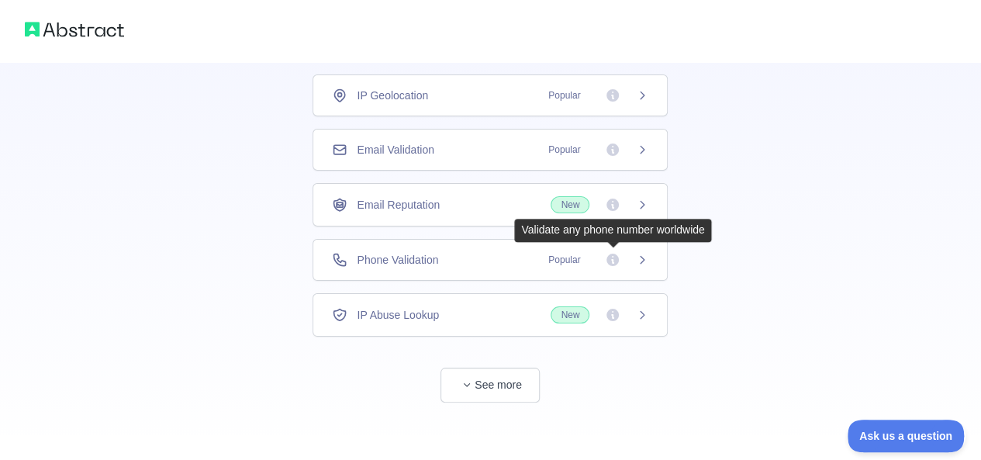 This screenshot has height=460, width=981. I want to click on div: Validate any phone number worldwide, so click(612, 231).